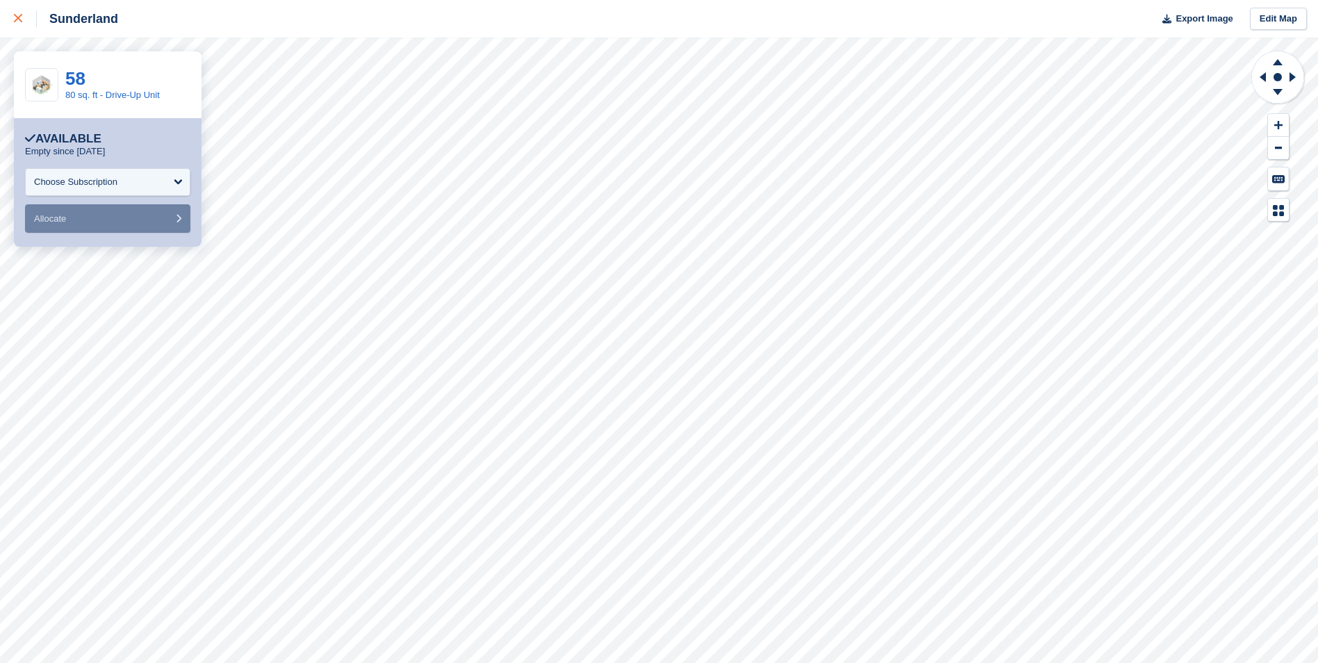  I want to click on button: Keyboard Shortcuts, so click(1278, 179).